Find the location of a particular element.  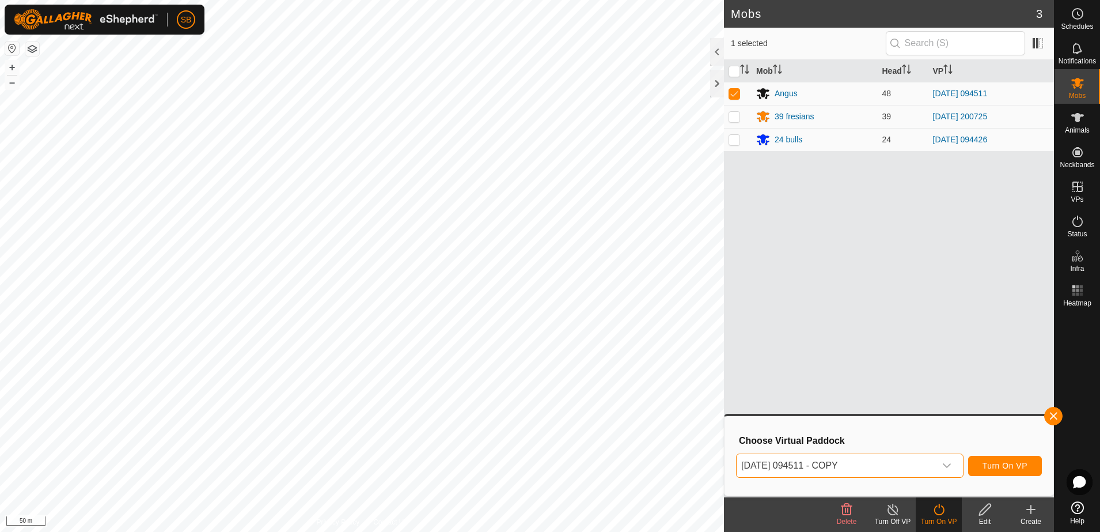

div: Create is located at coordinates (1031, 521).